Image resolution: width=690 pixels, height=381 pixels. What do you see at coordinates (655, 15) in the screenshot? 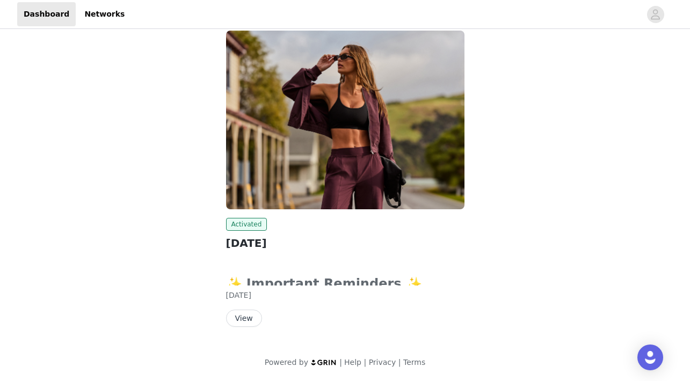
I see `div: avatar` at bounding box center [655, 15].